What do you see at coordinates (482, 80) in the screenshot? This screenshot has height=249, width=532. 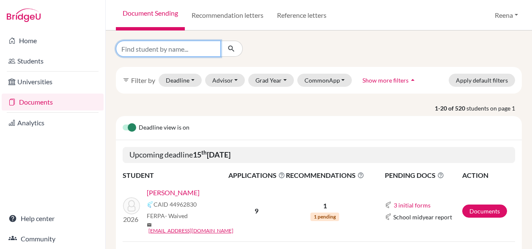 I see `button: Apply default filters` at bounding box center [482, 80].